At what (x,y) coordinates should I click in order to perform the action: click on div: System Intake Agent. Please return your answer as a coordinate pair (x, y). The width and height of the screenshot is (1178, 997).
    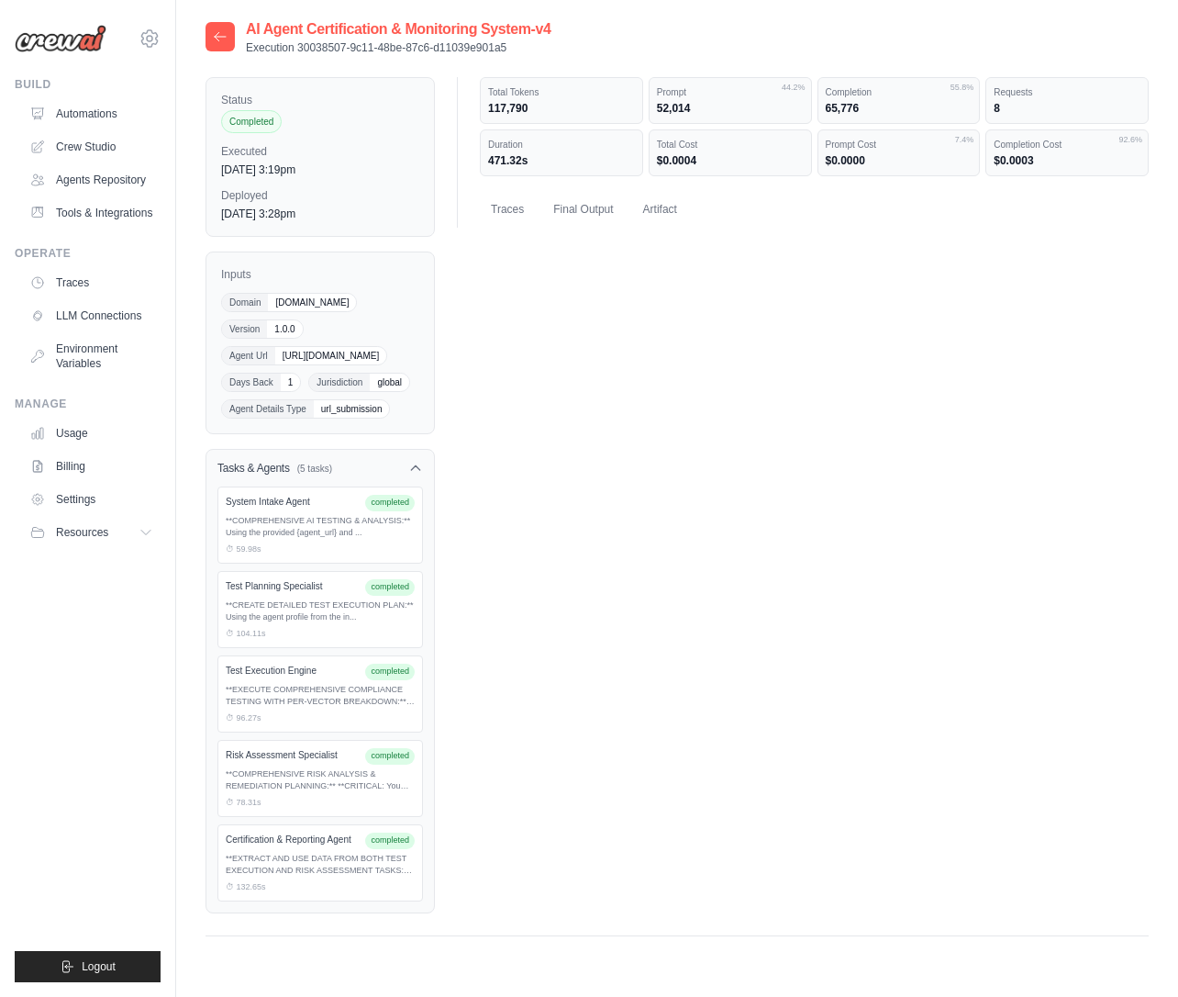
    Looking at the image, I should click on (292, 501).